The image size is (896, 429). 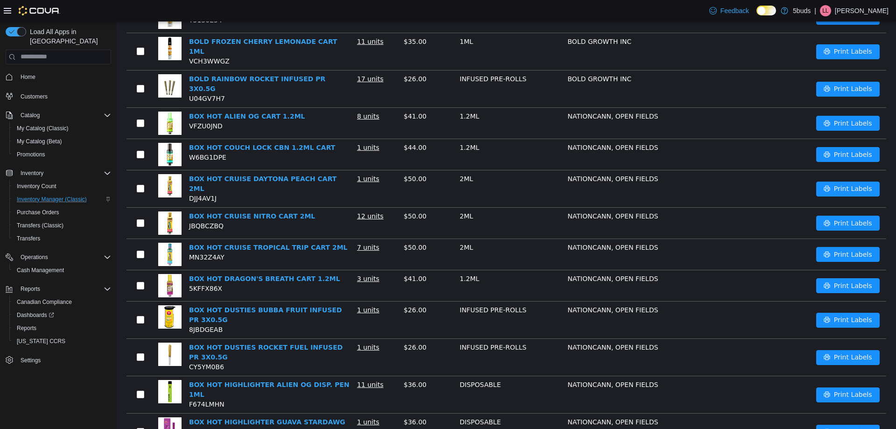 I want to click on span: W6BG1DPE, so click(x=91, y=136).